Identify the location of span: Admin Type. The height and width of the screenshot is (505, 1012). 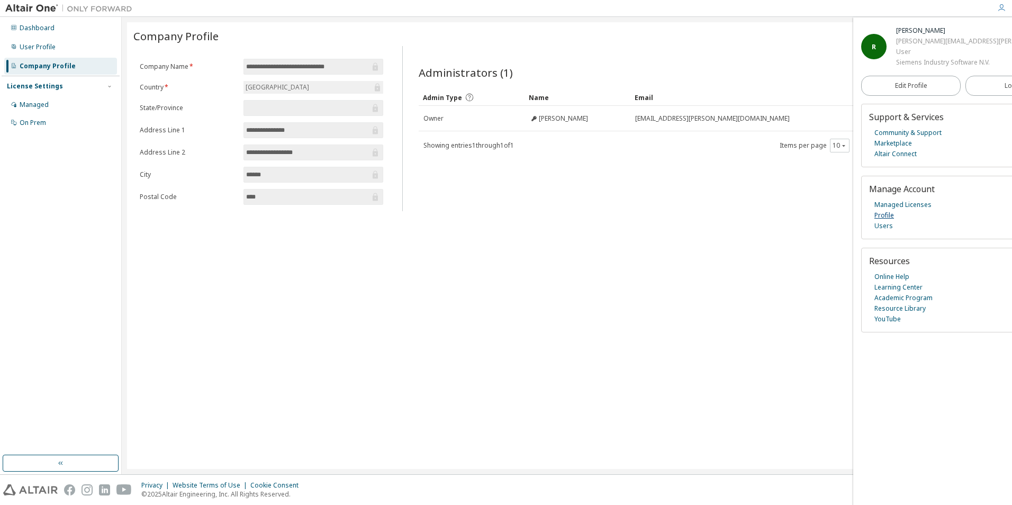
(442, 97).